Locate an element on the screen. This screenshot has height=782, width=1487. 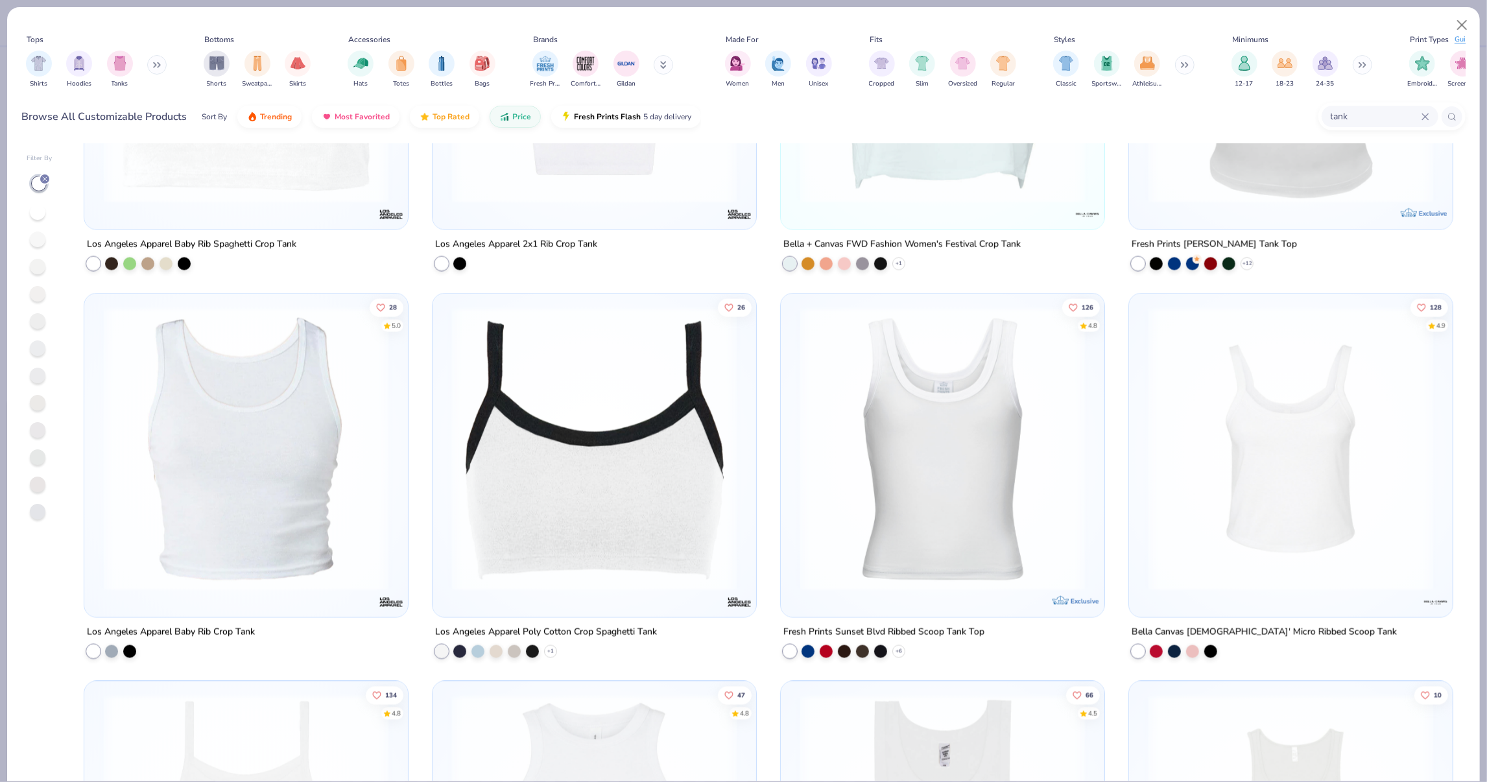
span: 10 is located at coordinates (1438, 695).